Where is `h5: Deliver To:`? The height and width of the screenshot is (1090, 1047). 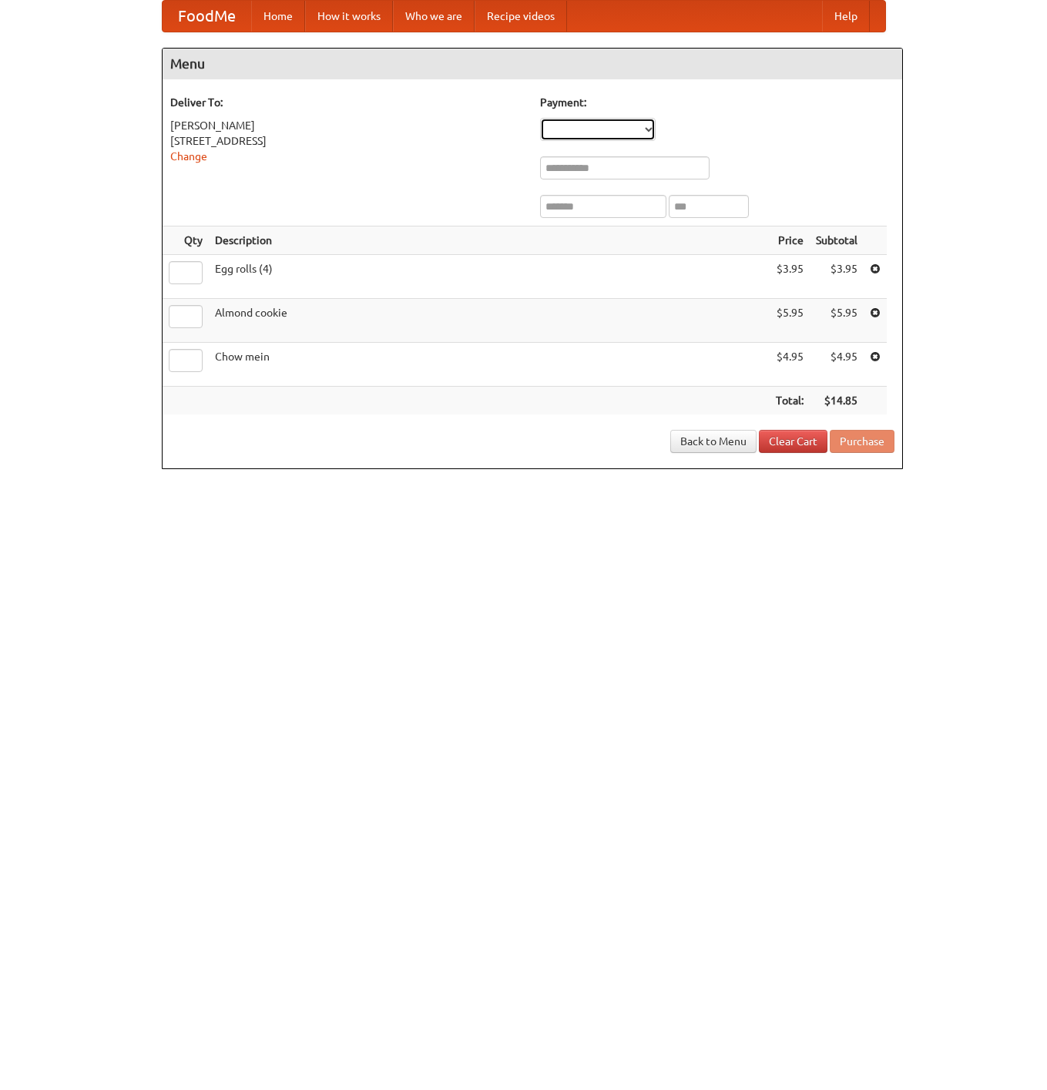 h5: Deliver To: is located at coordinates (348, 102).